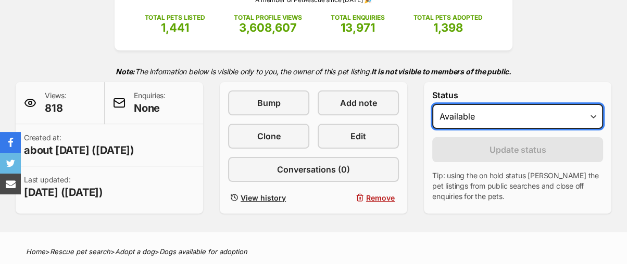 The image size is (627, 264). What do you see at coordinates (269, 136) in the screenshot?
I see `a: Clone` at bounding box center [269, 136].